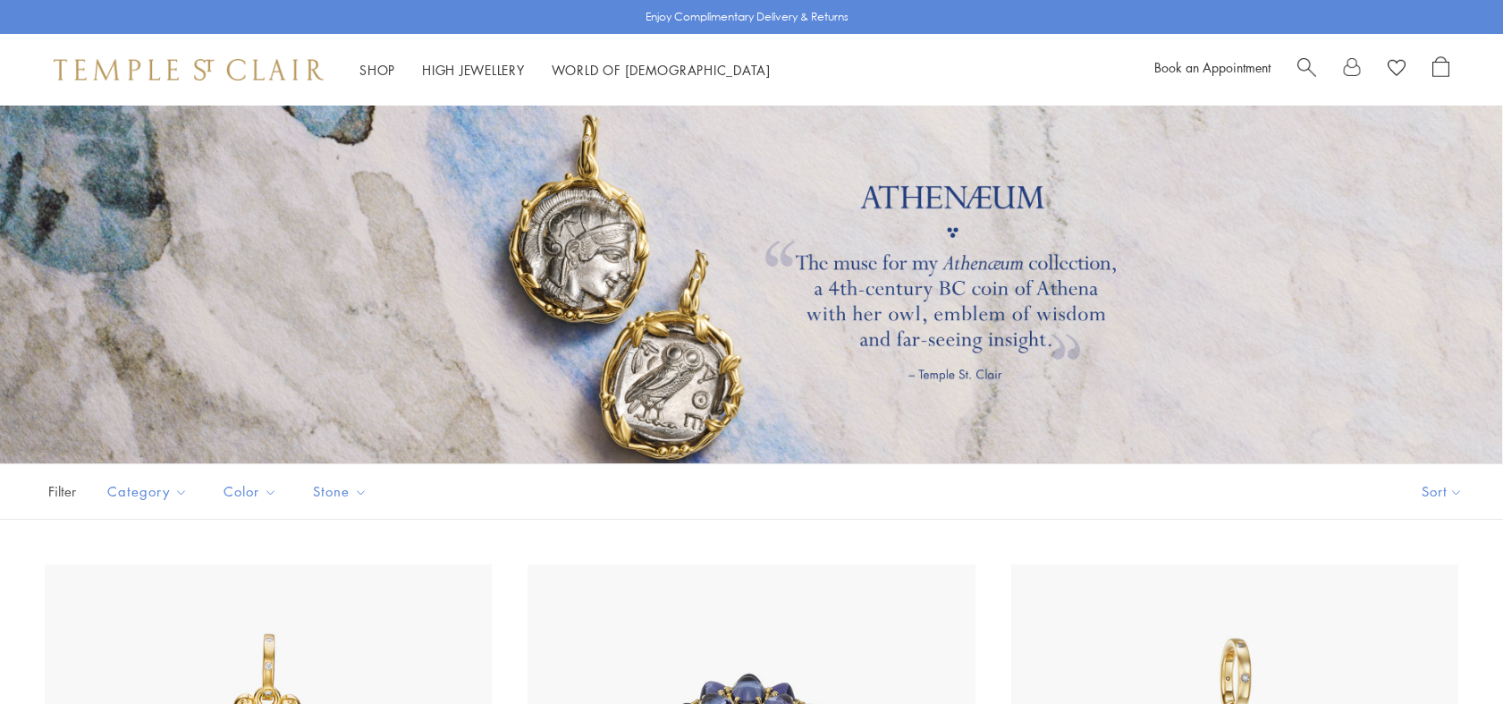  Describe the element at coordinates (377, 70) in the screenshot. I see `a: ShopShop` at that location.